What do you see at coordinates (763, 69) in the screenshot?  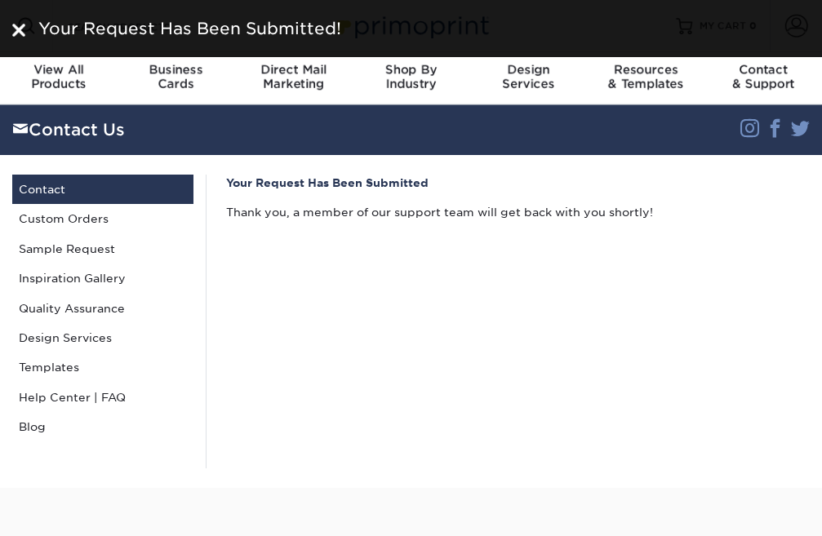 I see `span: Contact` at bounding box center [763, 69].